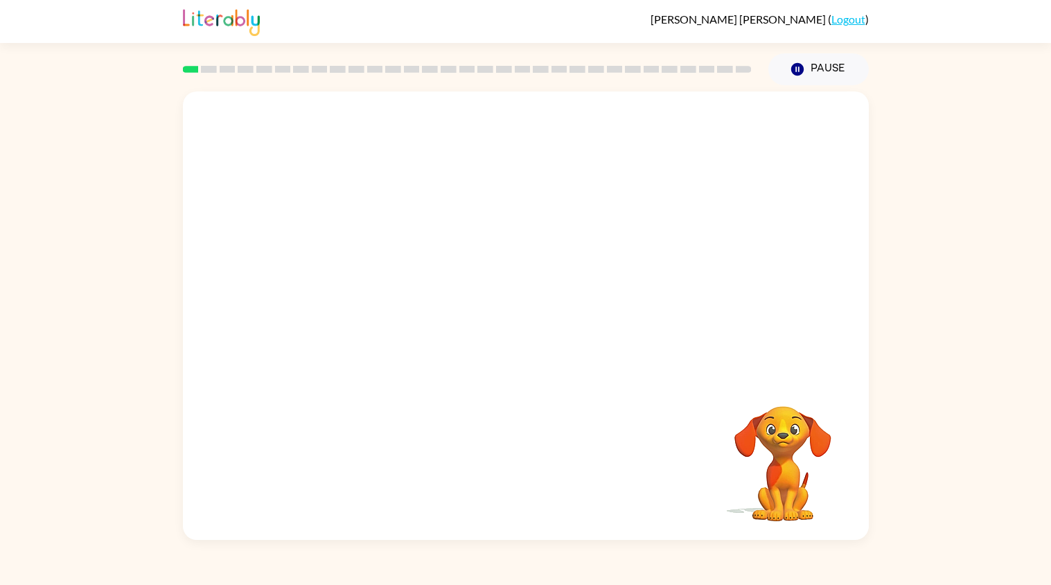  Describe the element at coordinates (221, 21) in the screenshot. I see `img: Literably` at that location.